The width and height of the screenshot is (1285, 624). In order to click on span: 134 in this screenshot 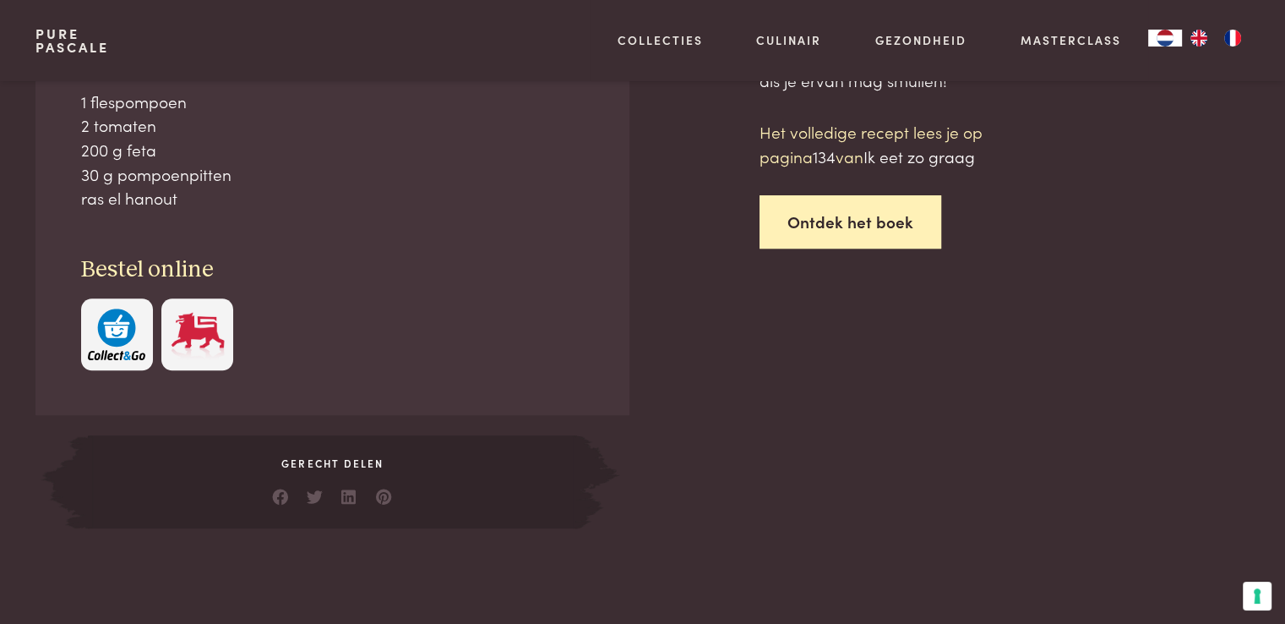, I will do `click(824, 156)`.